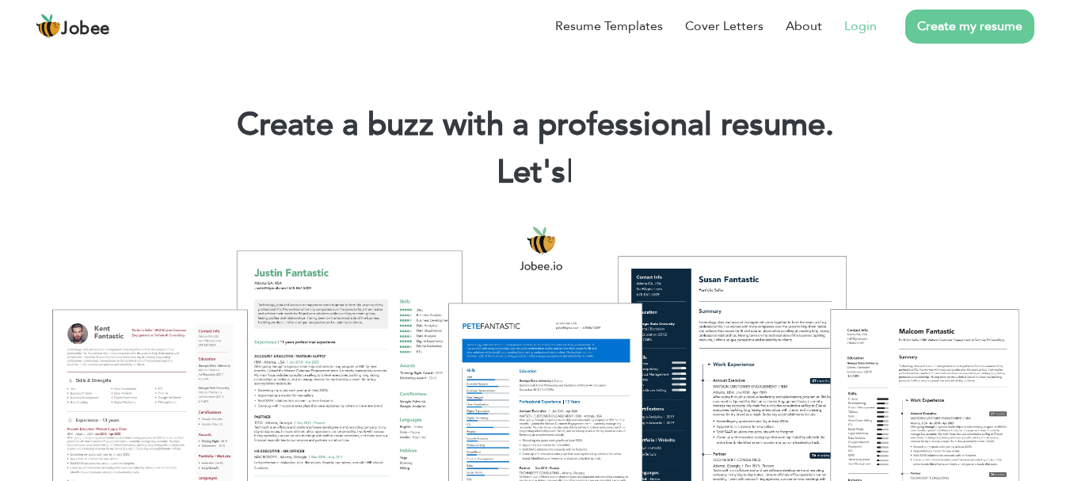 This screenshot has height=481, width=1070. Describe the element at coordinates (860, 26) in the screenshot. I see `a: Login` at that location.